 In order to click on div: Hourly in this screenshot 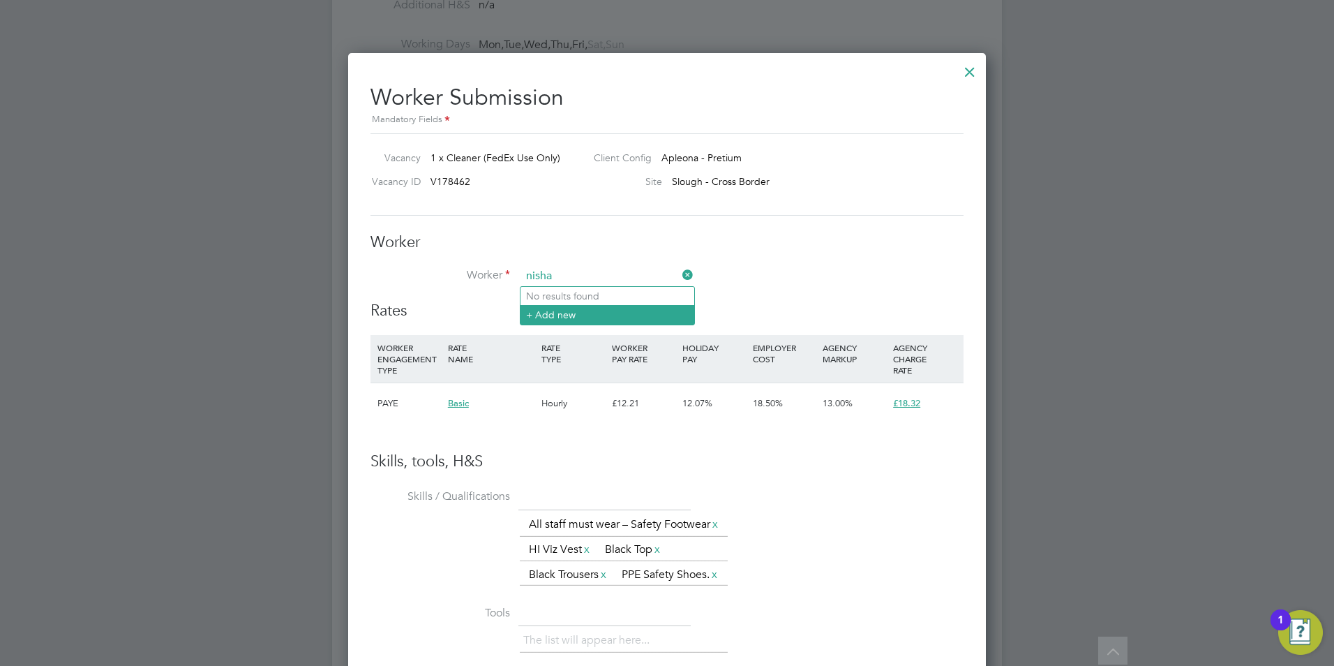, I will do `click(573, 403)`.